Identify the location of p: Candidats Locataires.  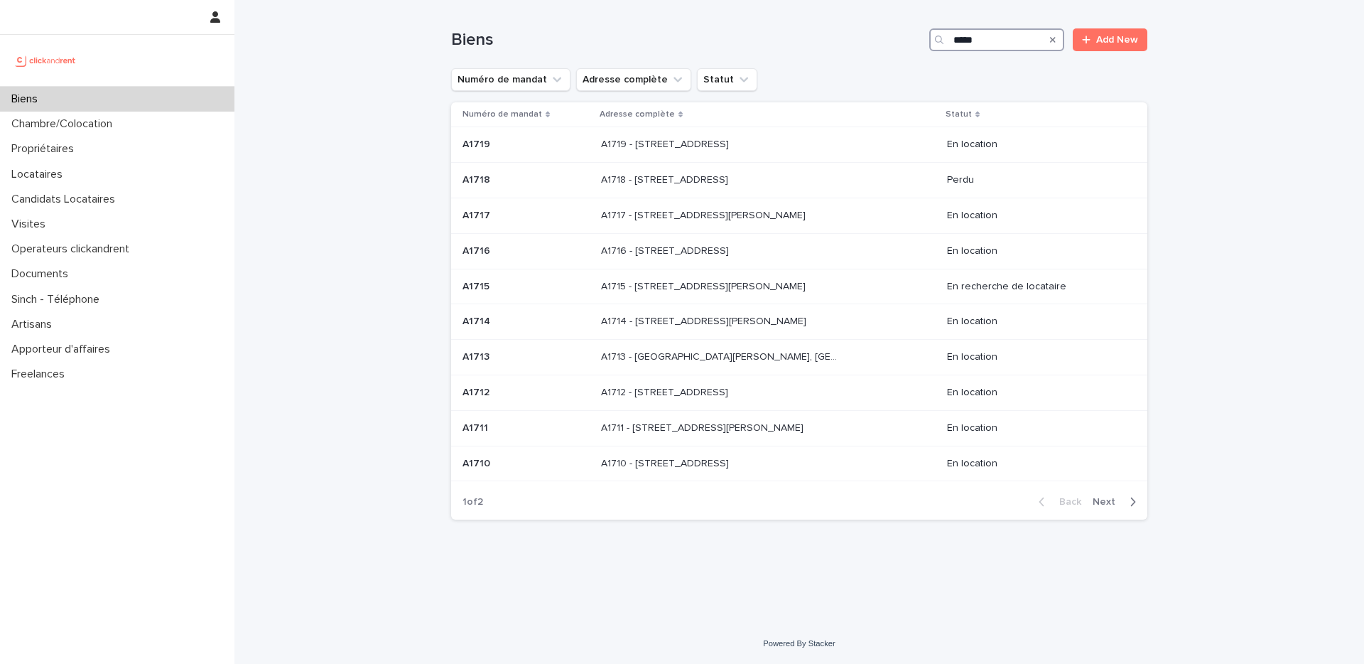
(66, 199).